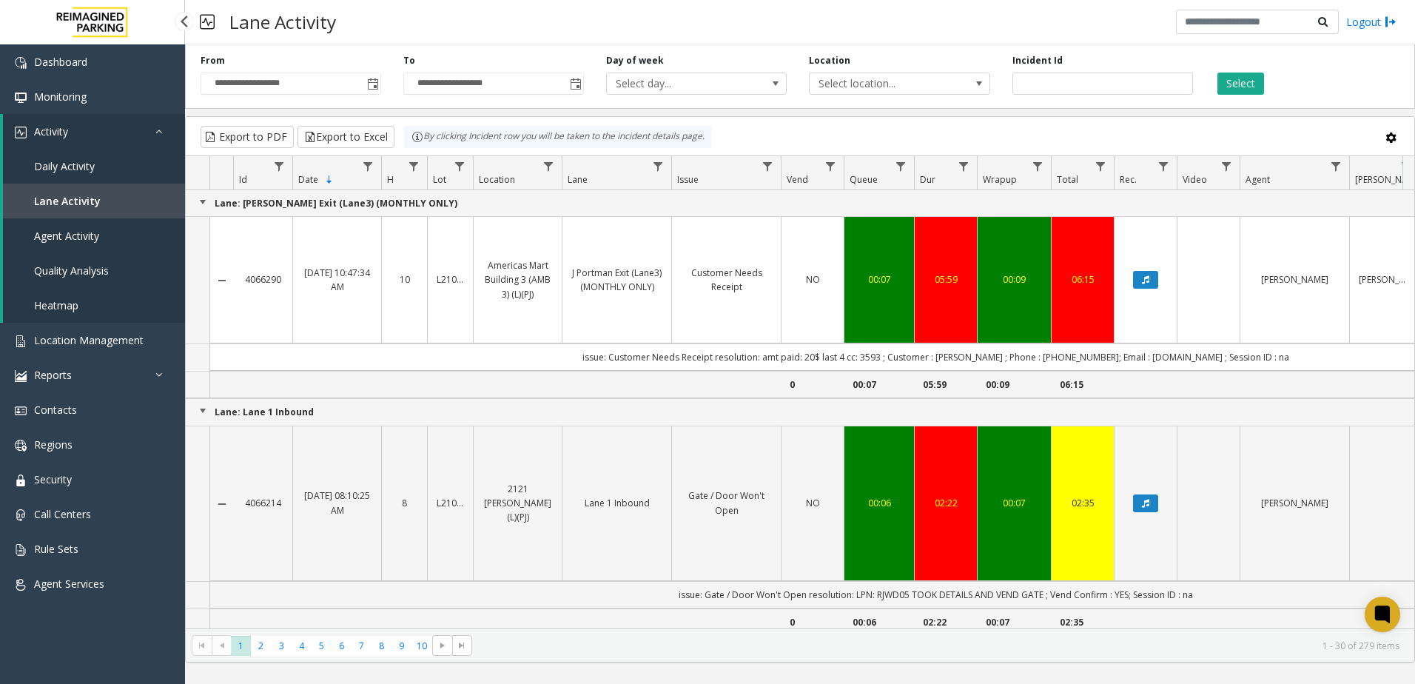 This screenshot has height=684, width=1415. I want to click on span: Id, so click(243, 179).